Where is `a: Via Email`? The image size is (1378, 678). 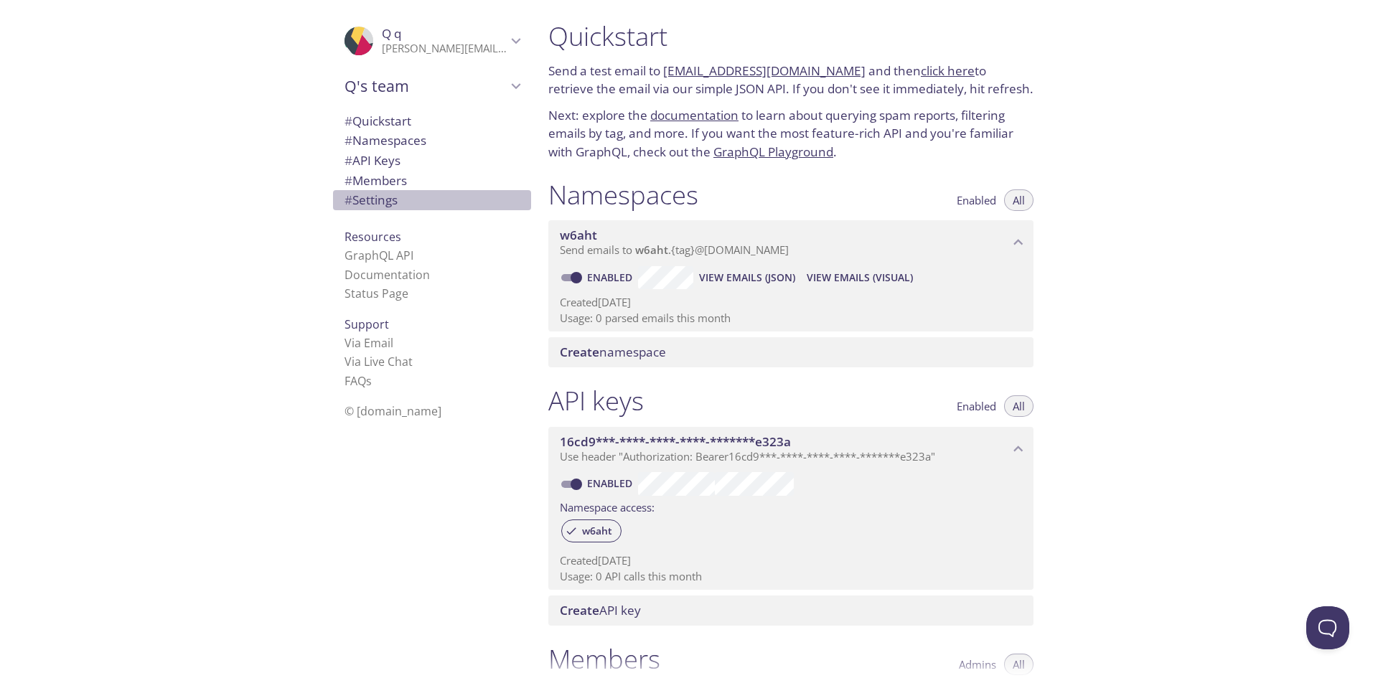 a: Via Email is located at coordinates (369, 343).